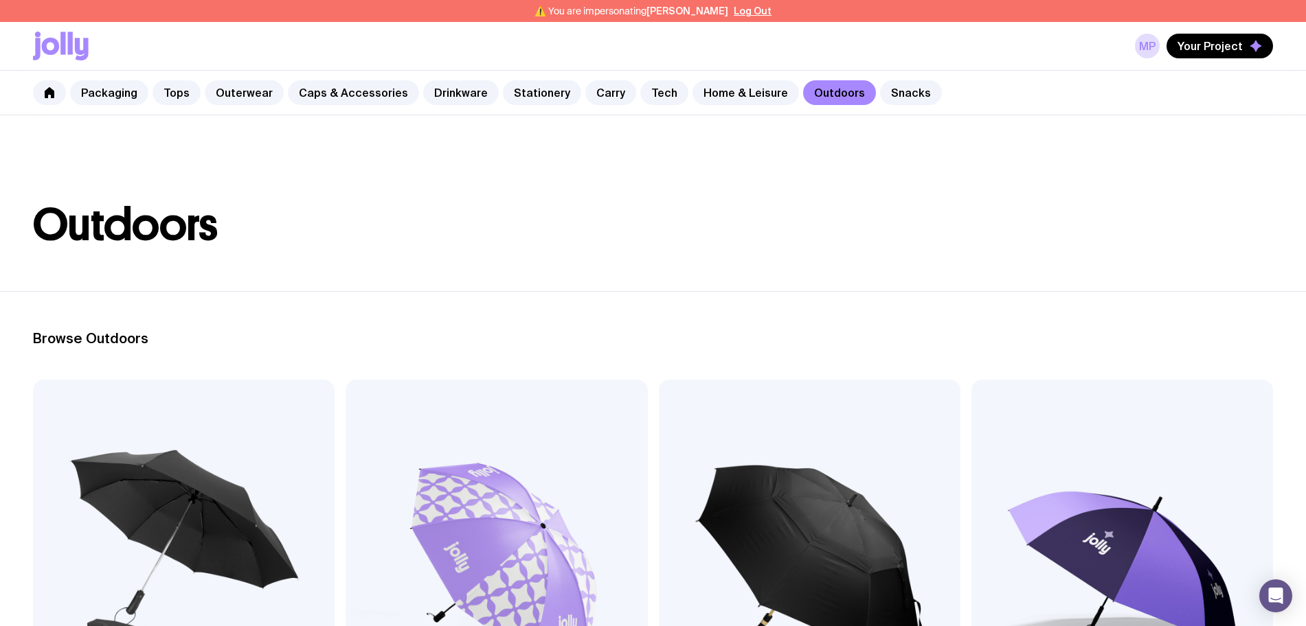 The height and width of the screenshot is (626, 1306). What do you see at coordinates (652, 225) in the screenshot?
I see `h1: Outdoors` at bounding box center [652, 225].